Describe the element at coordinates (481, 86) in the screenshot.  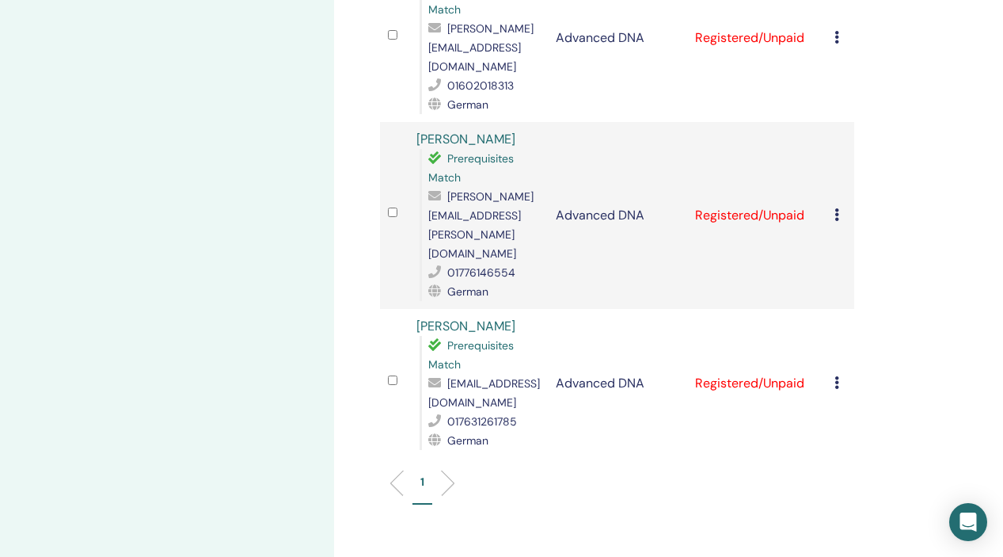
I see `span: 01602018313` at that location.